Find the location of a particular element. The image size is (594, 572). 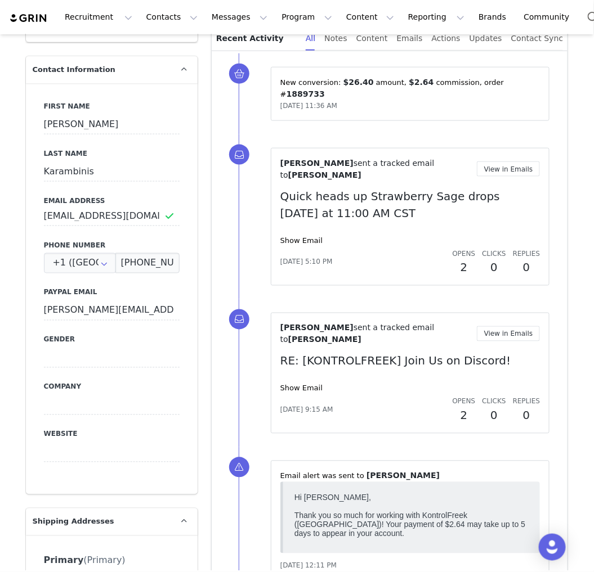

div: Contact Sync is located at coordinates (537, 38).